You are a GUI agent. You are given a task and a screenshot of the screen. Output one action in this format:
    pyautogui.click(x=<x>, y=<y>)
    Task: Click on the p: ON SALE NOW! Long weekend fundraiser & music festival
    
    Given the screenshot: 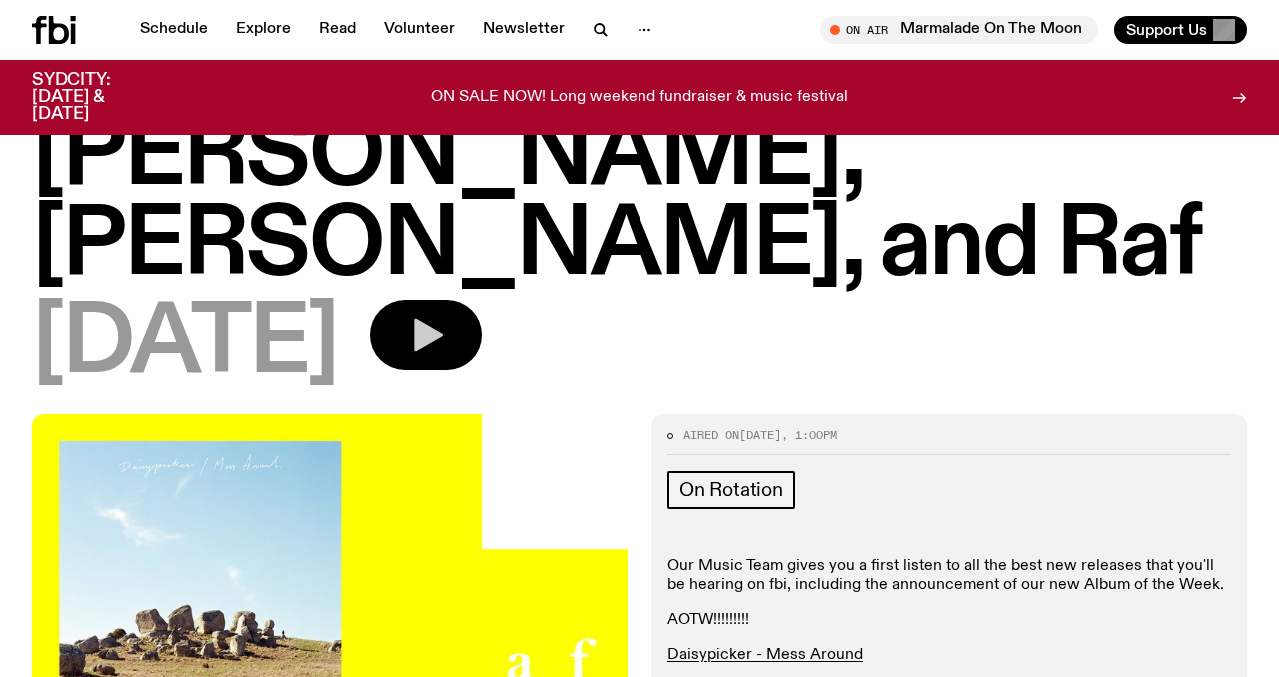 What is the action you would take?
    pyautogui.click(x=640, y=98)
    